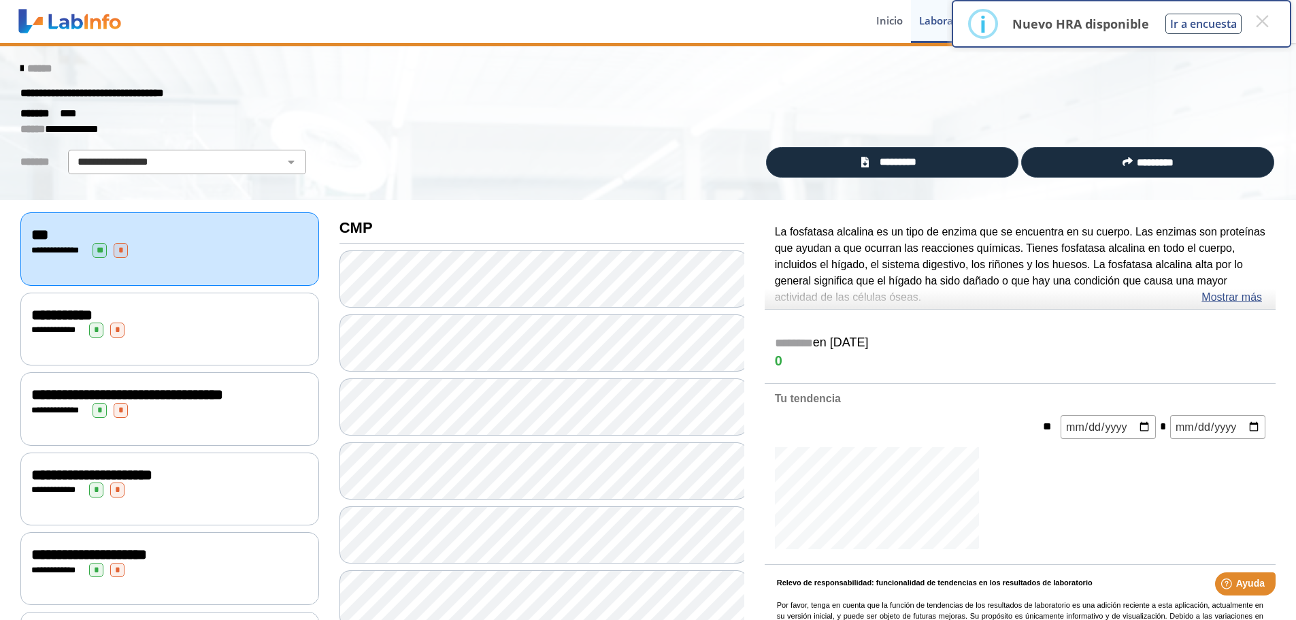 This screenshot has width=1296, height=620. Describe the element at coordinates (1020, 361) in the screenshot. I see `h4: 0` at that location.